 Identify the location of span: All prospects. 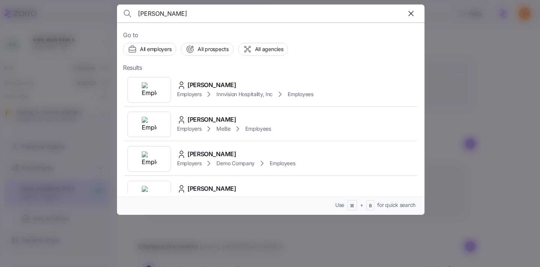
(213, 49).